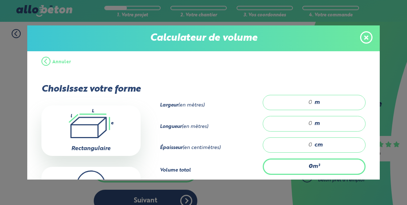 The height and width of the screenshot is (205, 407). Describe the element at coordinates (171, 147) in the screenshot. I see `strong: Épaisseur` at that location.